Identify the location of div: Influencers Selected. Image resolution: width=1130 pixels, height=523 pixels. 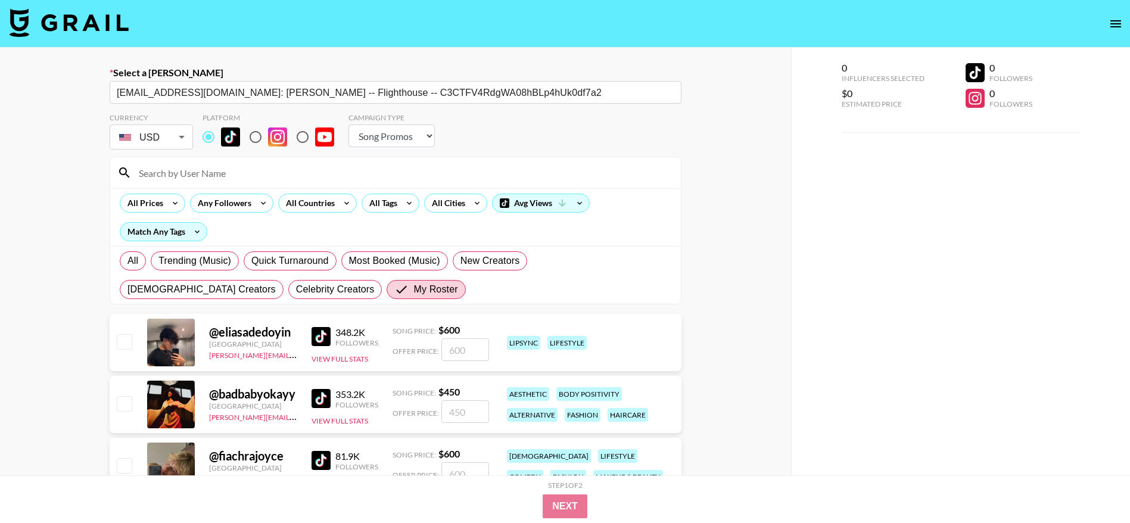
(883, 78).